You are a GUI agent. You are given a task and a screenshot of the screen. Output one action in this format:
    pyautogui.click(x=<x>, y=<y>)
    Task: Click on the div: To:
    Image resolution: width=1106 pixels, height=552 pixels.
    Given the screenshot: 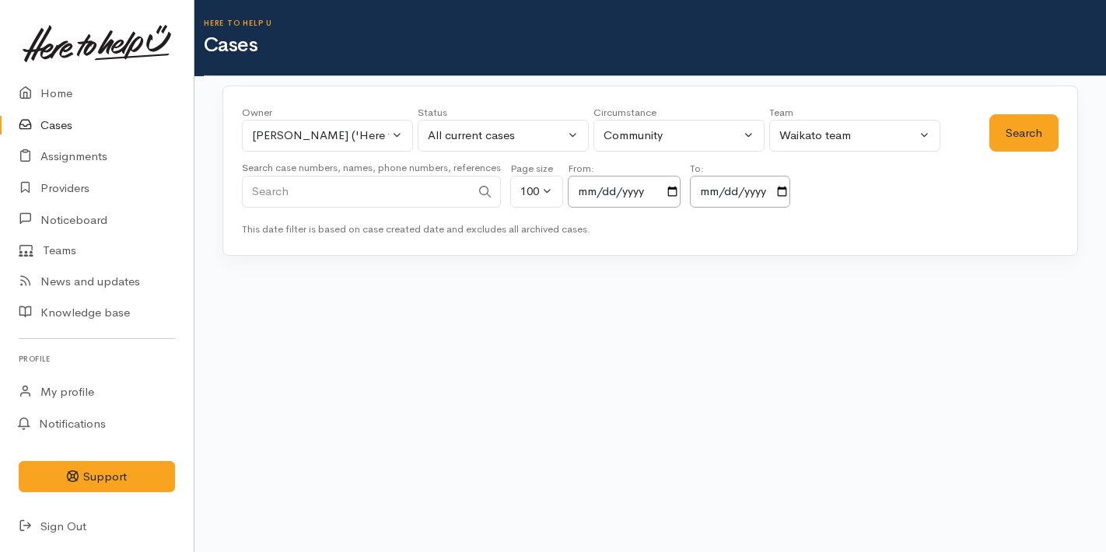 What is the action you would take?
    pyautogui.click(x=740, y=169)
    